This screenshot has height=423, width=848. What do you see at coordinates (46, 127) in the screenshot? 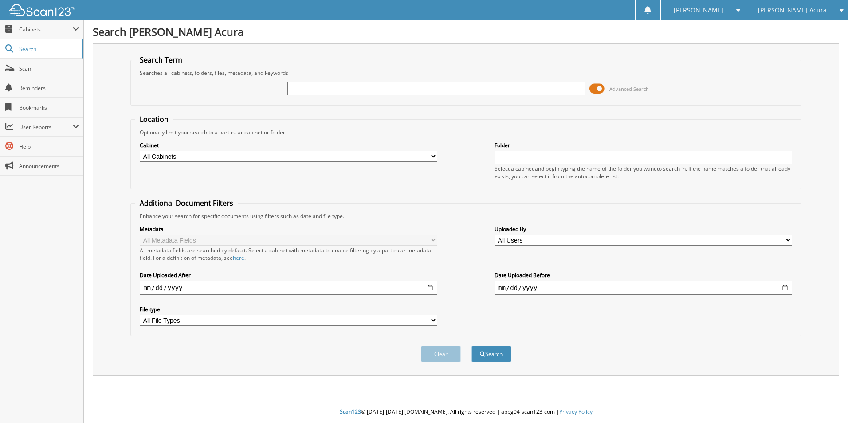
I see `span: User Reports` at bounding box center [46, 127].